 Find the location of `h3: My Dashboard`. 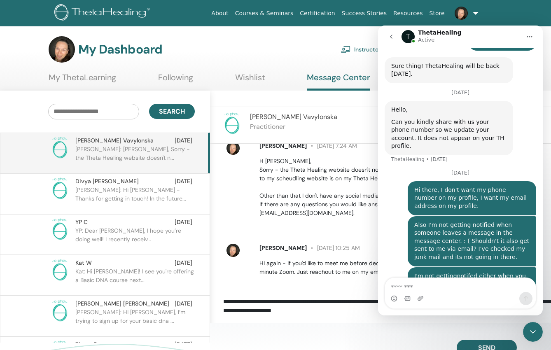

h3: My Dashboard is located at coordinates (120, 49).